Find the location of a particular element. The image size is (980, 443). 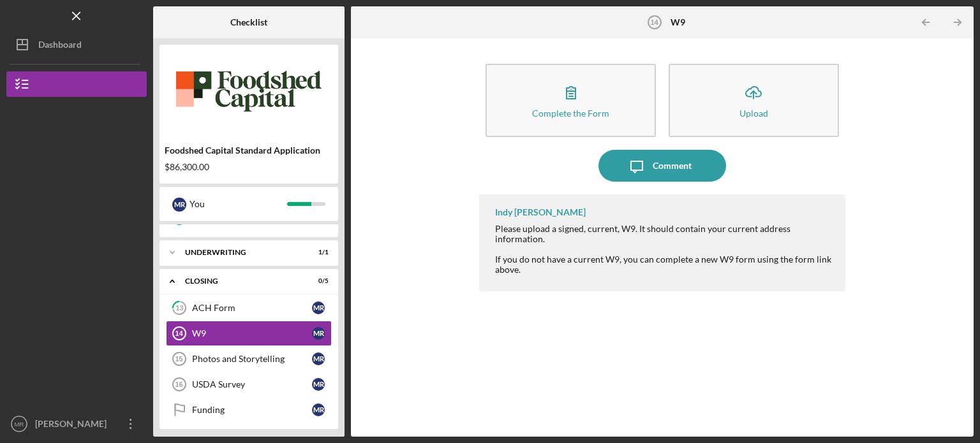

a: FundingMR is located at coordinates (249, 410).